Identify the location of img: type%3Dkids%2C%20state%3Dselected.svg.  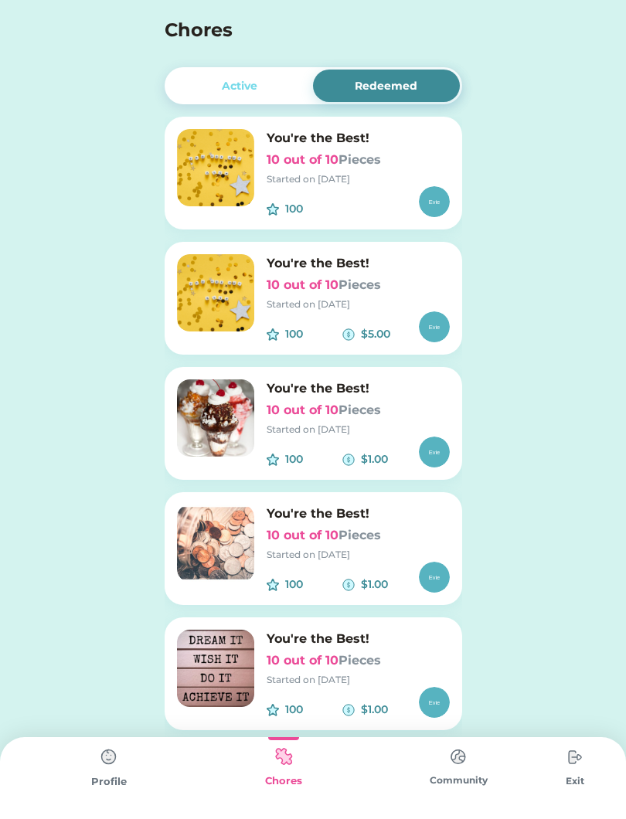
(283, 756).